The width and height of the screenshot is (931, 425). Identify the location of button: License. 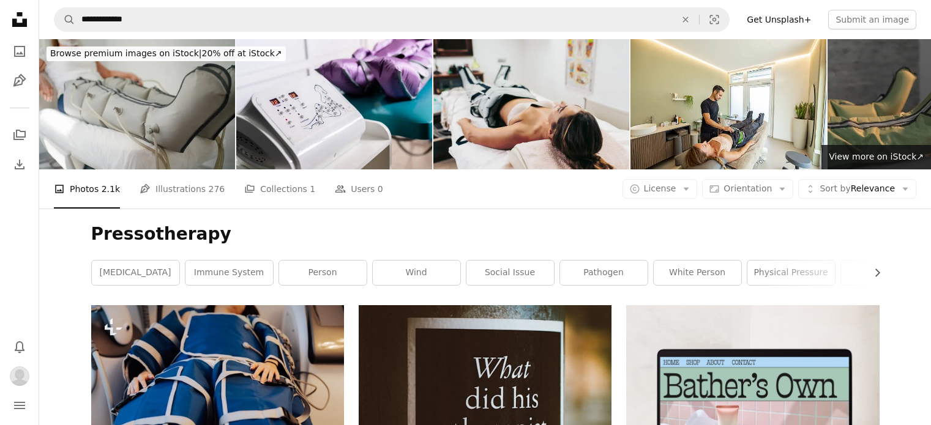
(660, 189).